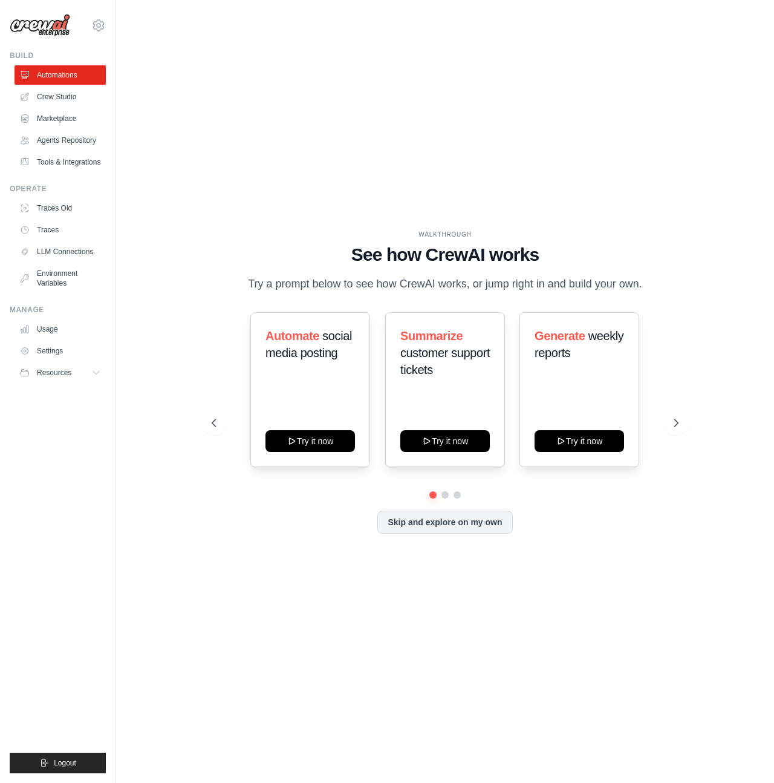  What do you see at coordinates (560, 336) in the screenshot?
I see `span: Generate` at bounding box center [560, 336].